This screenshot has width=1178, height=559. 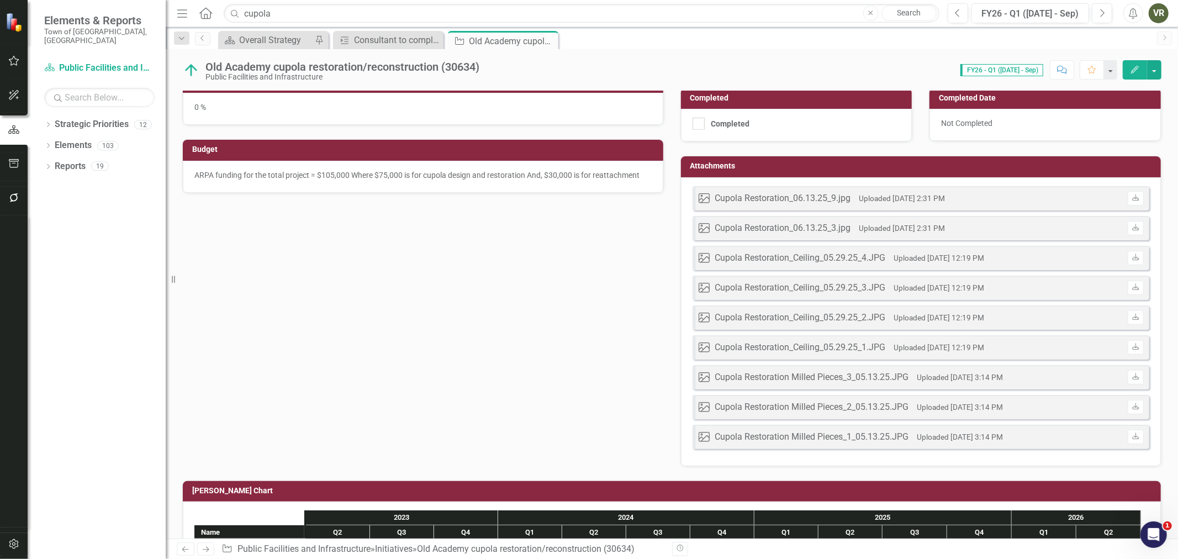 I want to click on h3: Completed, so click(x=798, y=98).